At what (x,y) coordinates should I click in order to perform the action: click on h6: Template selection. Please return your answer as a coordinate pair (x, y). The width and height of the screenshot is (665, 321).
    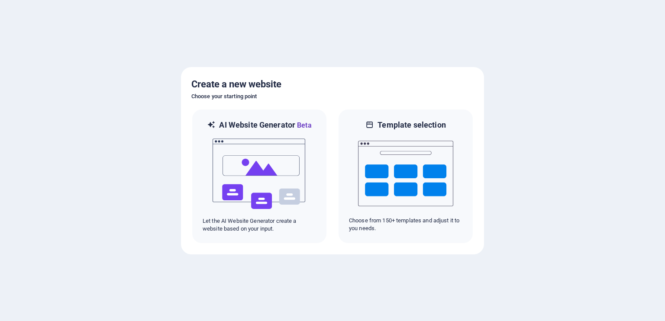
    Looking at the image, I should click on (412, 125).